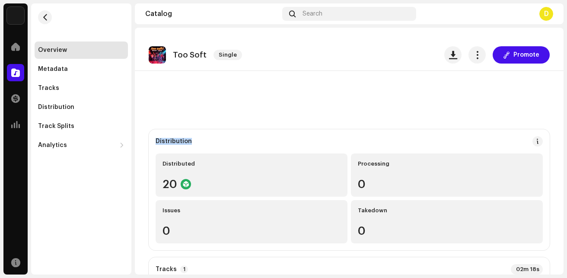  I want to click on div: D, so click(547, 14).